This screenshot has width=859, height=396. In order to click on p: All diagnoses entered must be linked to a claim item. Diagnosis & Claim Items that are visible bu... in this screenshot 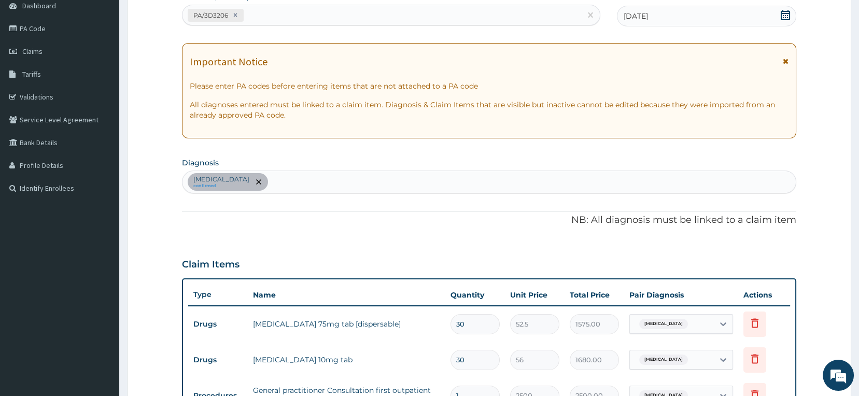, I will do `click(489, 110)`.